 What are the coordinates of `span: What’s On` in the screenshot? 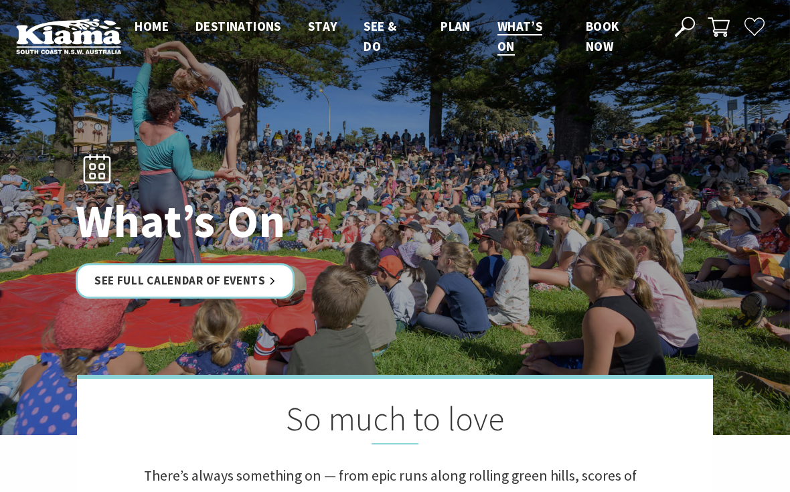 It's located at (519, 36).